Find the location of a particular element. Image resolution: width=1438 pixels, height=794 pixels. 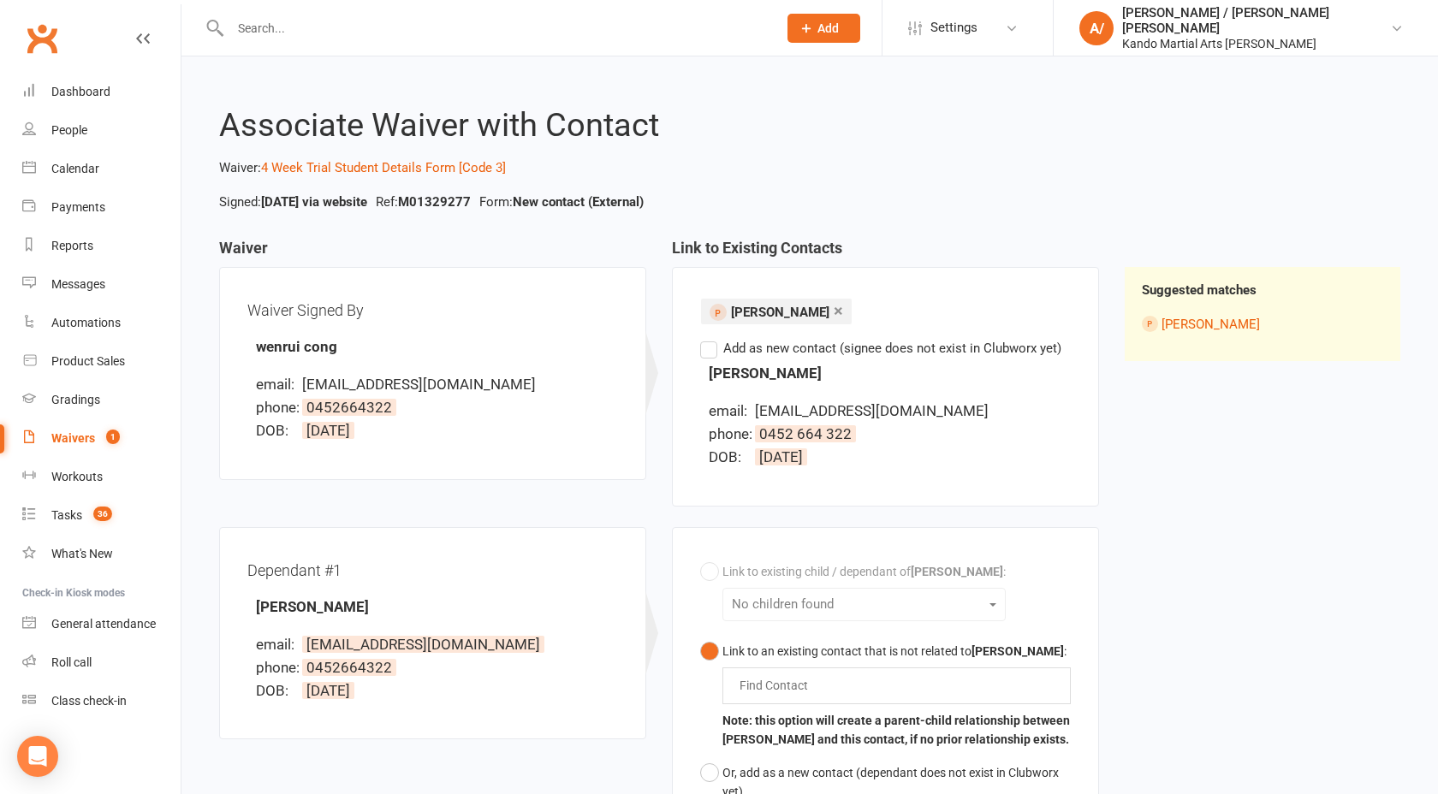

strong: New contact (External) is located at coordinates (578, 202).